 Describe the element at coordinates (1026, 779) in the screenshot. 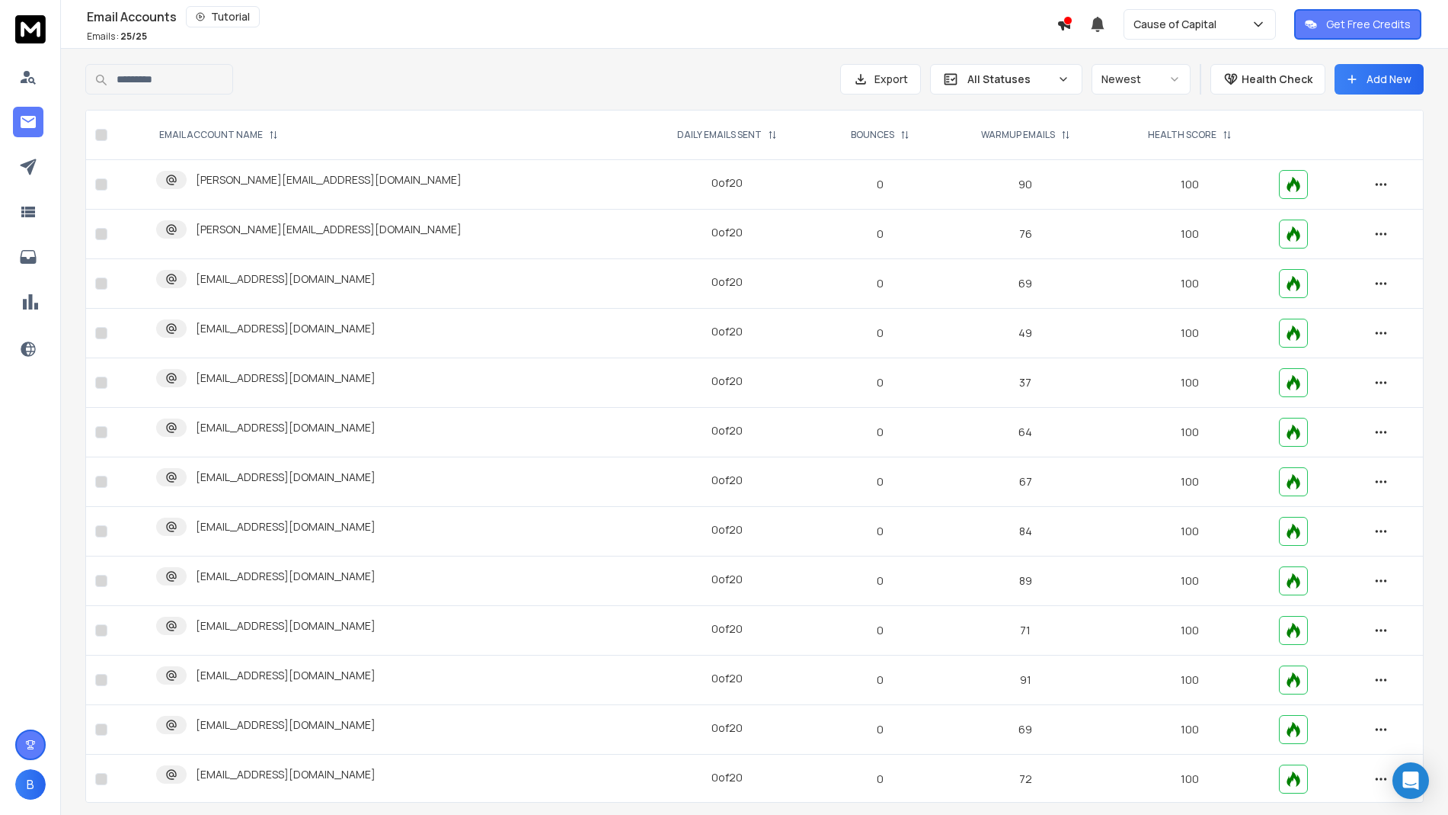

I see `td: 72` at that location.